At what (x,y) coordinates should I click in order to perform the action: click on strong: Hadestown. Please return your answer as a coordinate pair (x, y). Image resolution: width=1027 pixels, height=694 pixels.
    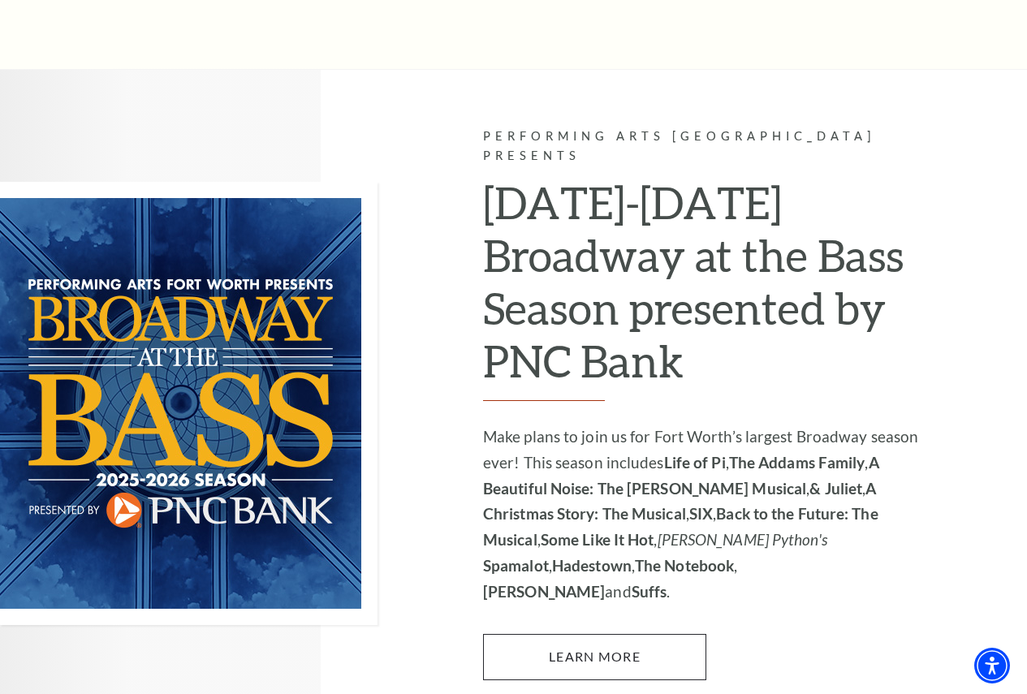
    Looking at the image, I should click on (592, 565).